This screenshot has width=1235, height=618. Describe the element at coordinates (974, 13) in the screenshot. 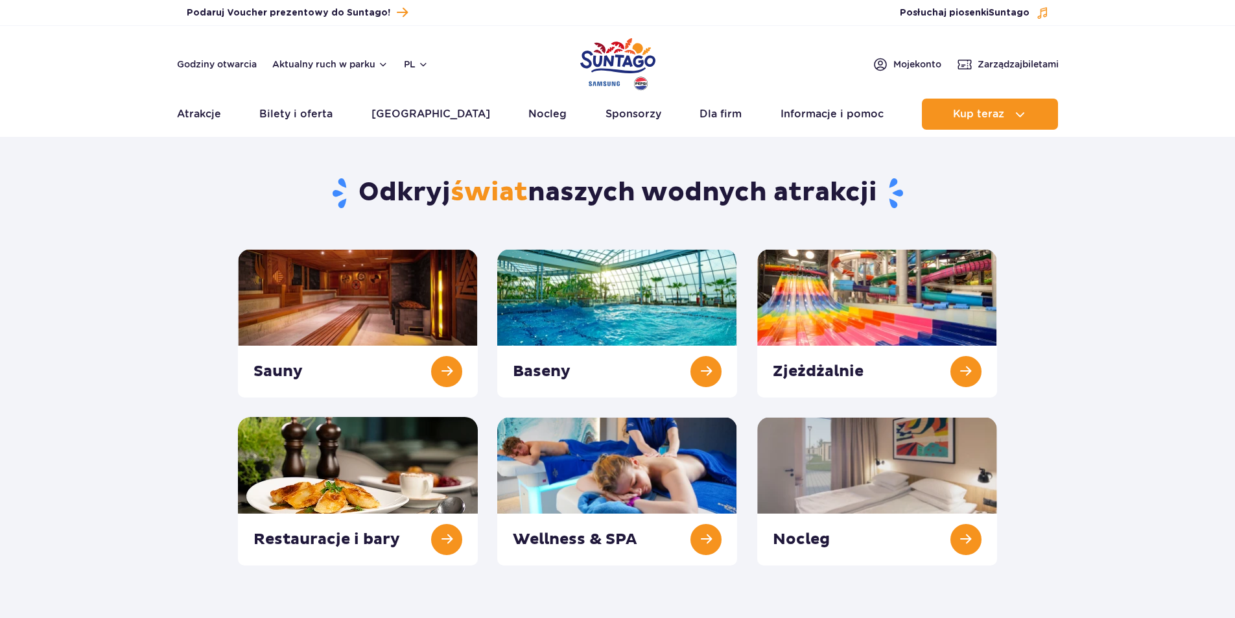

I see `button: Posłuchaj piosenkiSuntago` at that location.